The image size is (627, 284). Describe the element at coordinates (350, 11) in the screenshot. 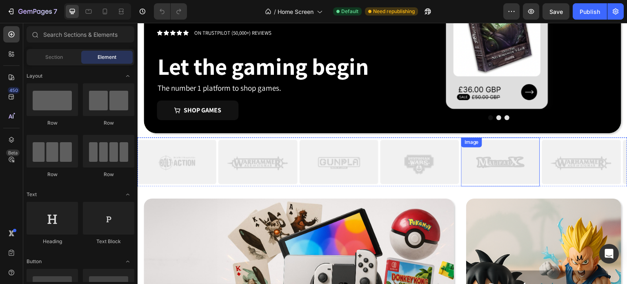

I see `span: Default` at that location.